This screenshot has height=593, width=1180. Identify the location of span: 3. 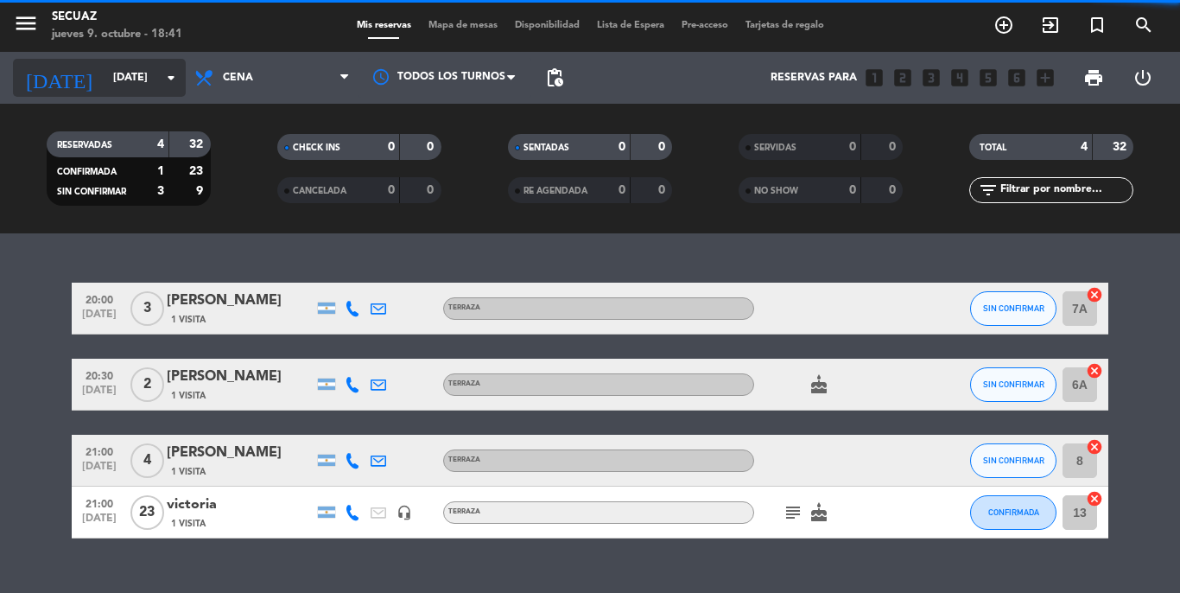
(147, 308).